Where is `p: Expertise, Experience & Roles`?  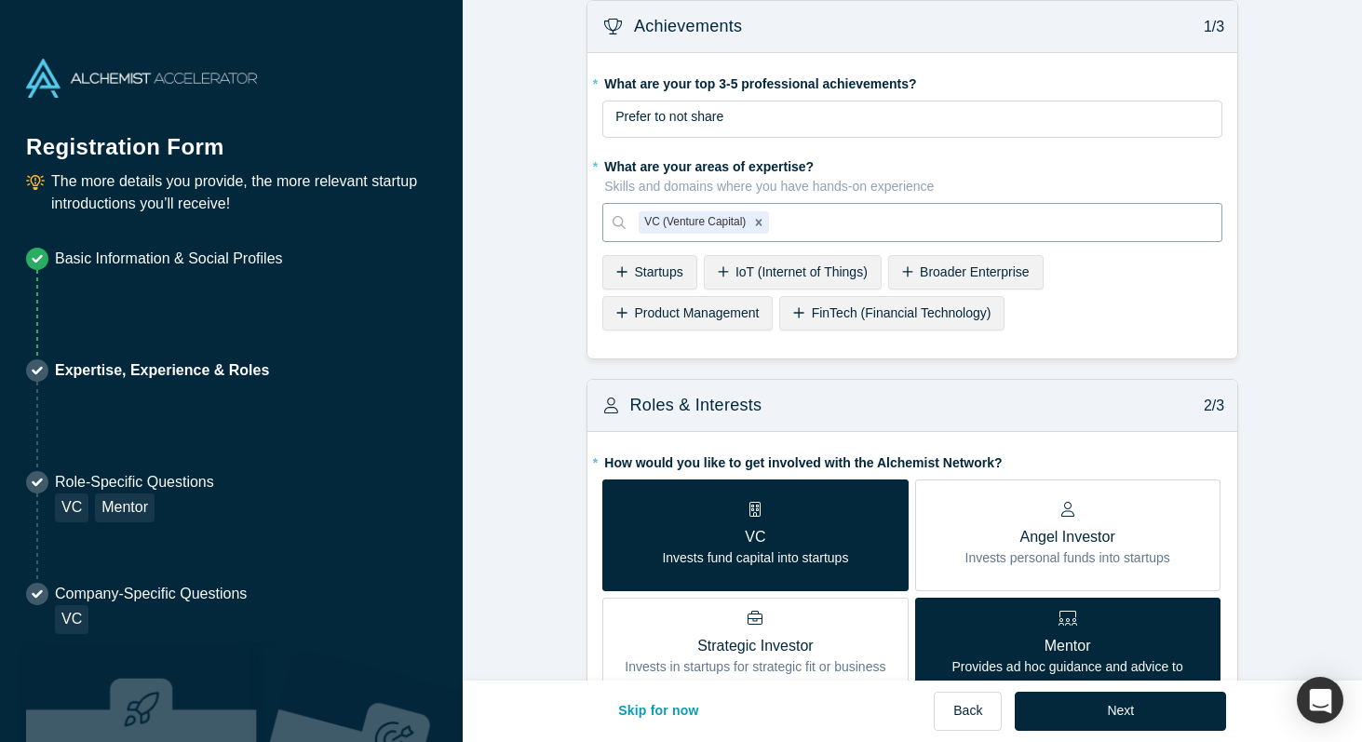 p: Expertise, Experience & Roles is located at coordinates (162, 371).